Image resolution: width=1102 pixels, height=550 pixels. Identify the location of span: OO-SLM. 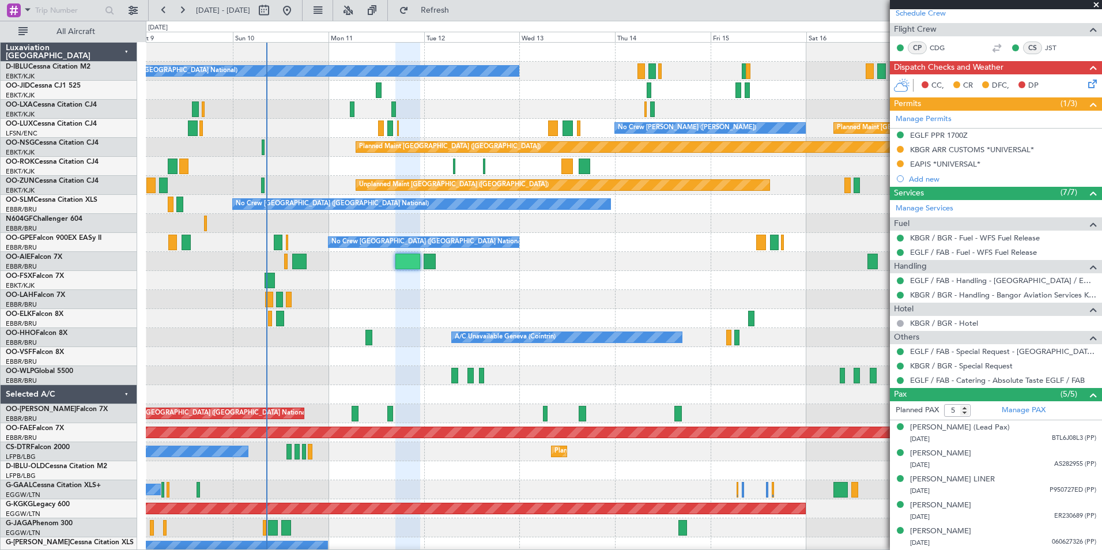
(20, 200).